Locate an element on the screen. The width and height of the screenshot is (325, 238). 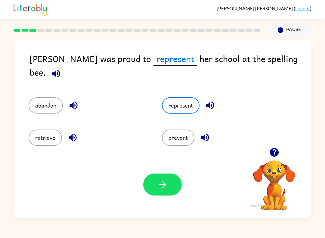
button: prevent is located at coordinates (178, 138).